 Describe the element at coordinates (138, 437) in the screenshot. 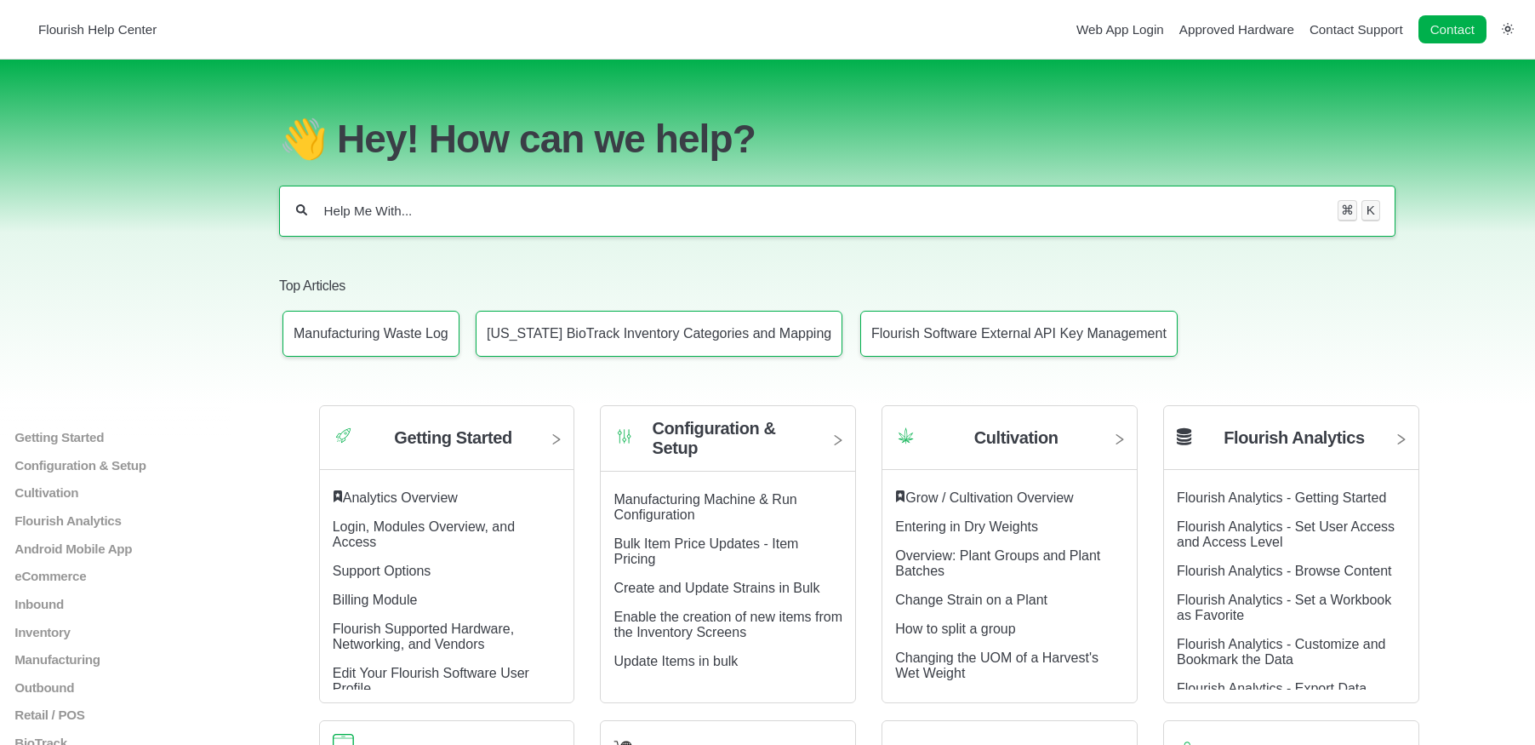

I see `p: Getting Started` at that location.